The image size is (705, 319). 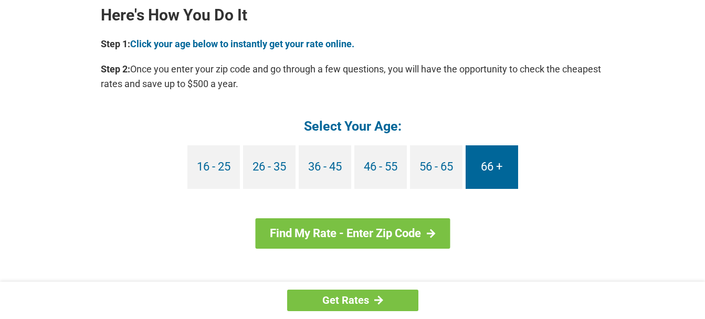 What do you see at coordinates (380, 167) in the screenshot?
I see `a: 46 - 55` at bounding box center [380, 167].